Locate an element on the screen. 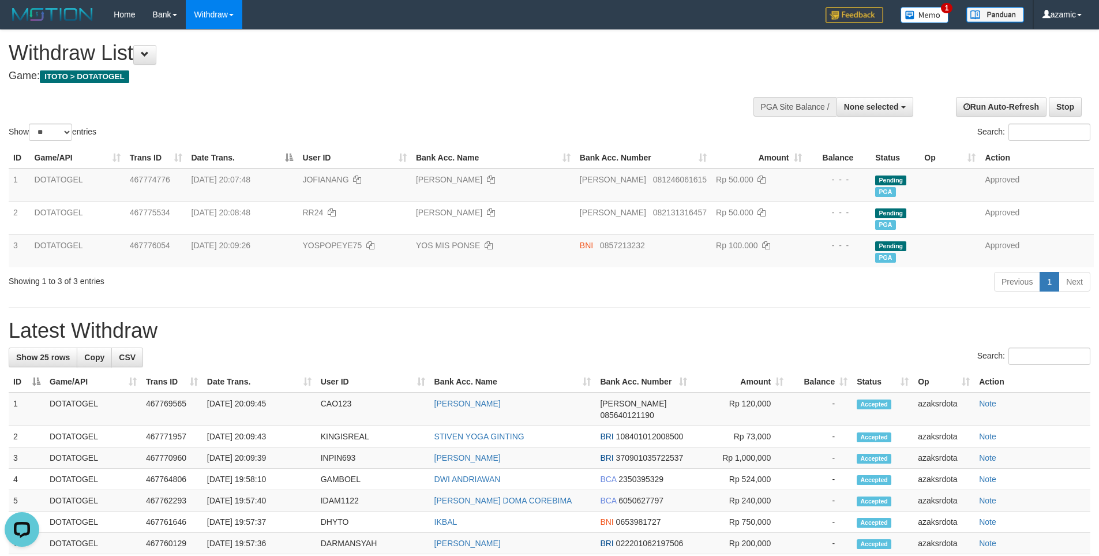 The height and width of the screenshot is (556, 1099). select: Showentries is located at coordinates (50, 132).